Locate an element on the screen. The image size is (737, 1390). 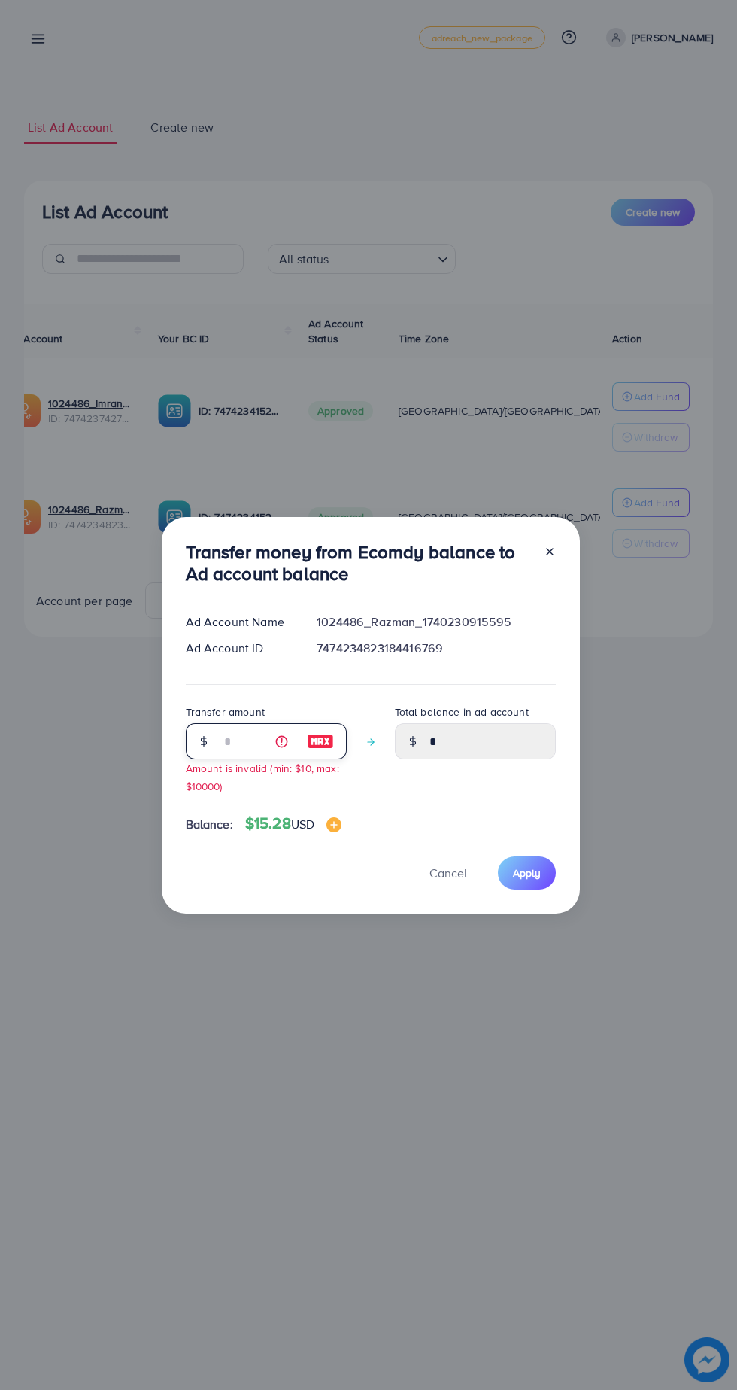
span: Cancel is located at coordinates (448, 873).